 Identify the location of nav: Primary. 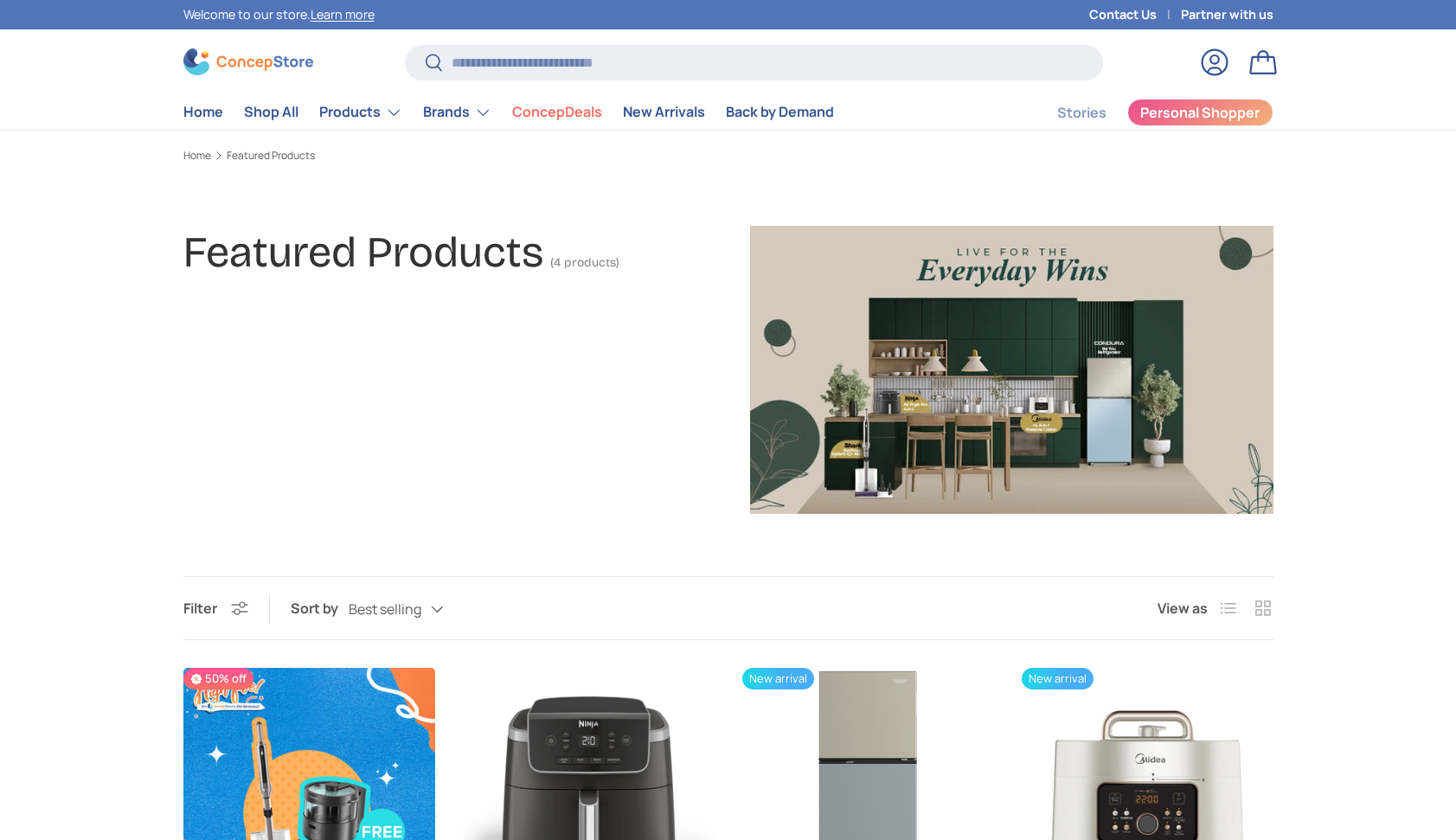
(509, 113).